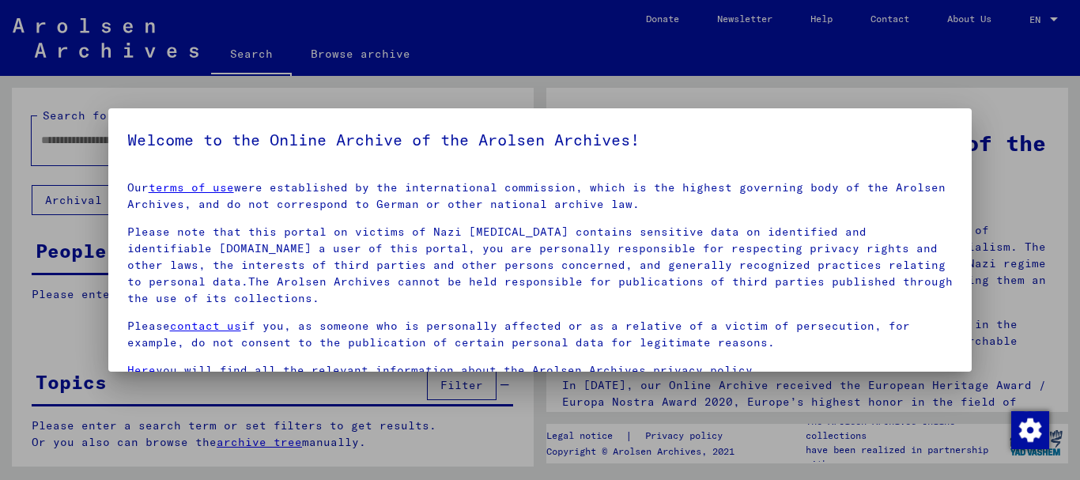 The height and width of the screenshot is (480, 1080). I want to click on img: Change consent, so click(1030, 430).